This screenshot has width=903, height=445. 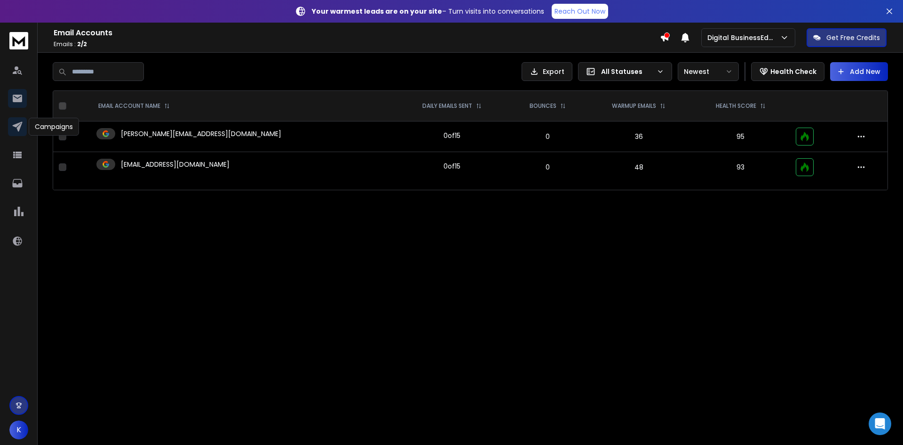 I want to click on p: DAILY EMAILS SENT, so click(x=447, y=106).